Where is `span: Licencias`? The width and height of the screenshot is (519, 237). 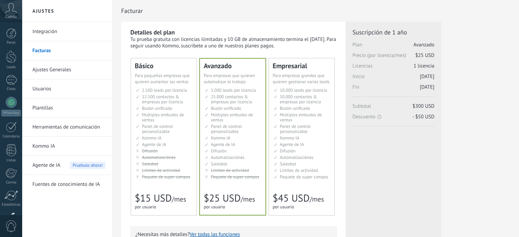
span: Licencias is located at coordinates (393, 68).